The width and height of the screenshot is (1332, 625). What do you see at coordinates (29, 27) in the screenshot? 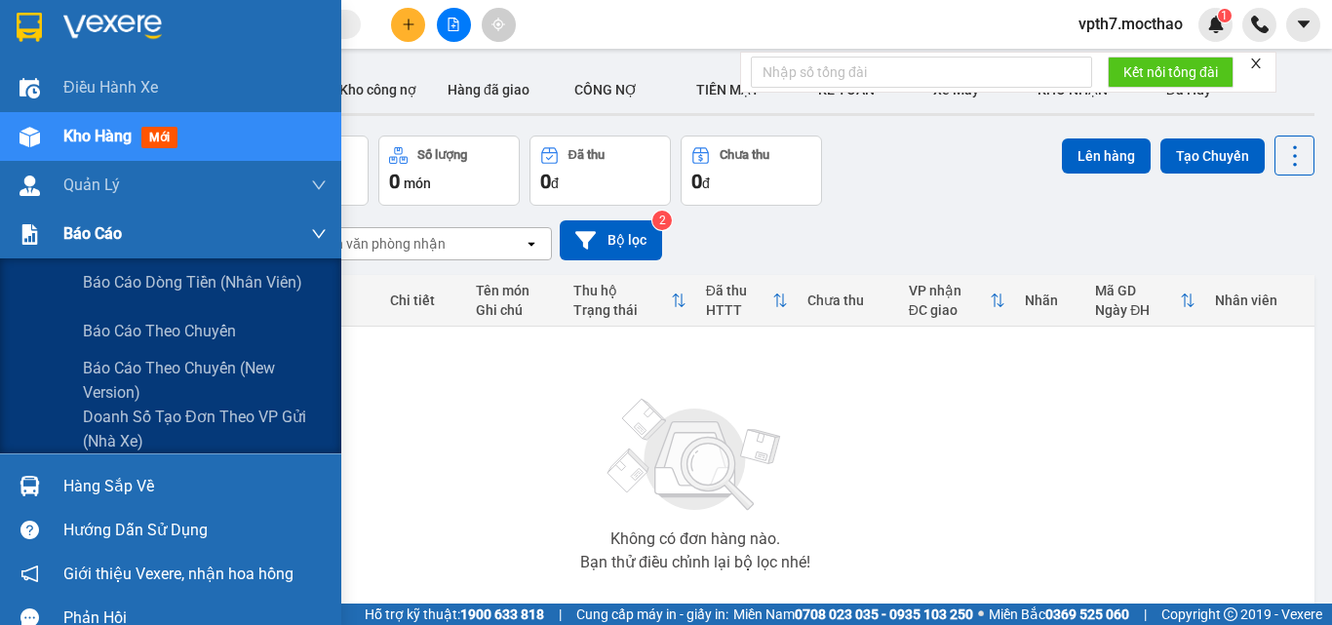
I see `img: logo-vxr` at bounding box center [29, 27].